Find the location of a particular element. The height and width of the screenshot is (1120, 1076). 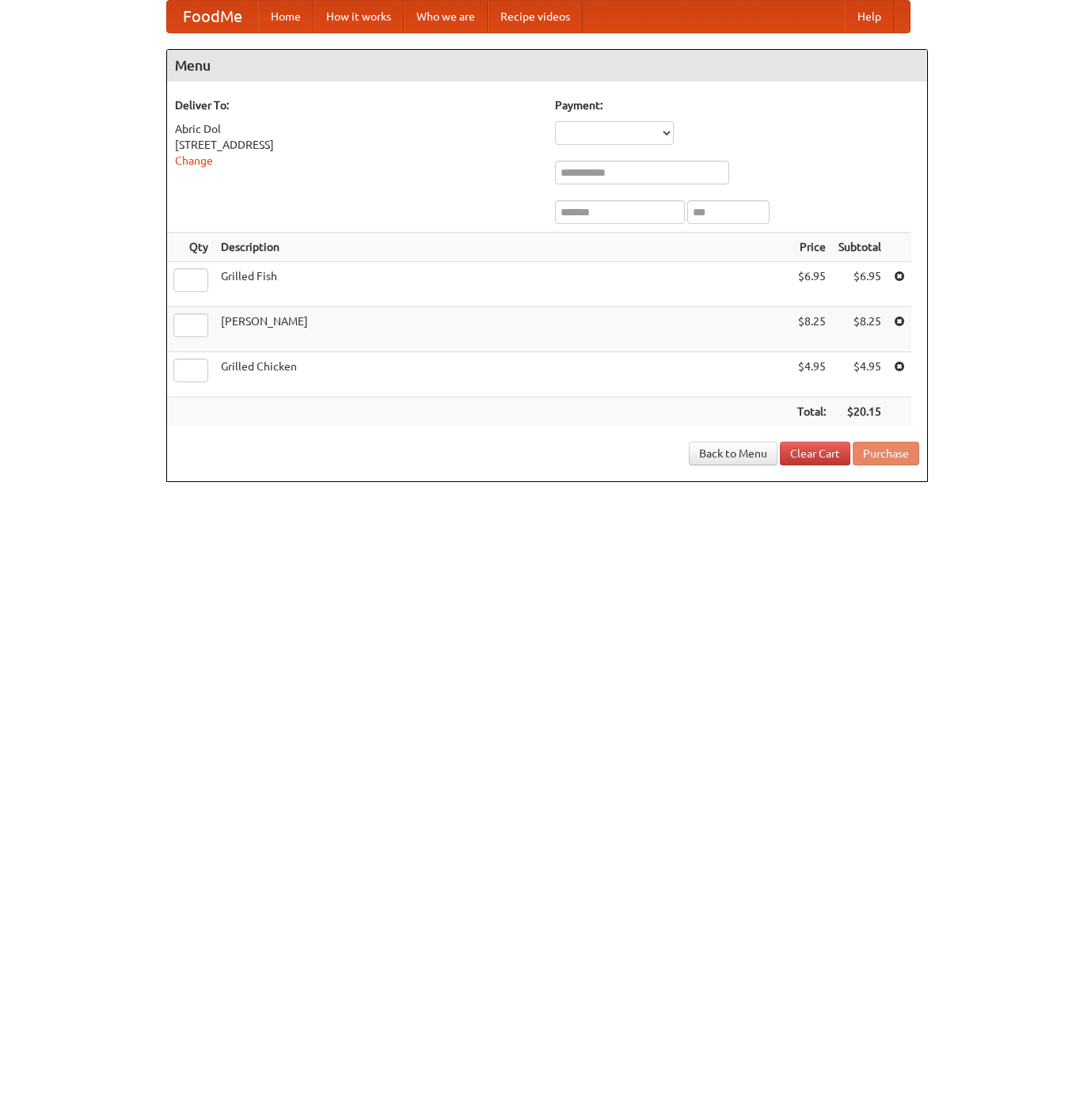

a: Clear Cart is located at coordinates (814, 453).